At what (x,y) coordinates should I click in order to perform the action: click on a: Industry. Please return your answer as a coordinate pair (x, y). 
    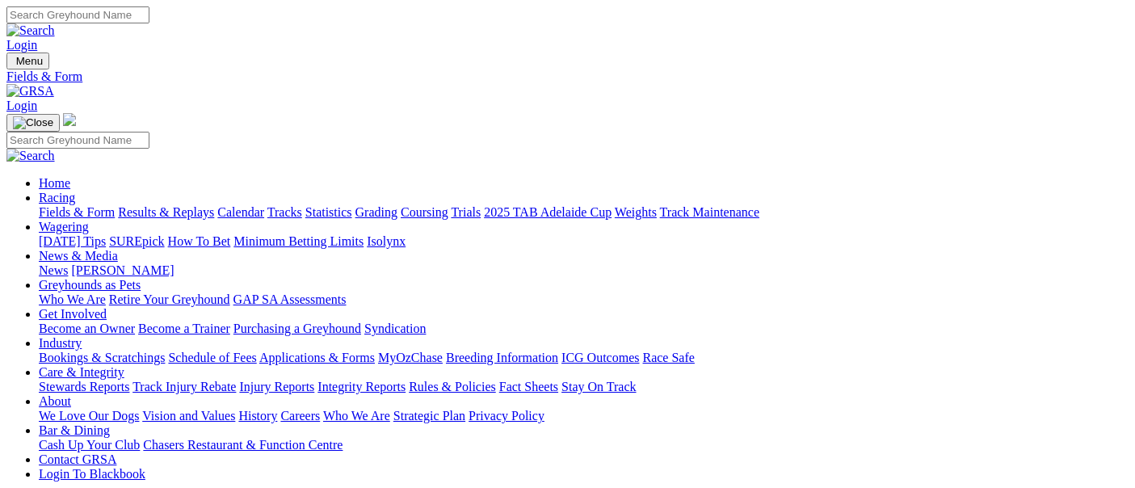
    Looking at the image, I should click on (60, 343).